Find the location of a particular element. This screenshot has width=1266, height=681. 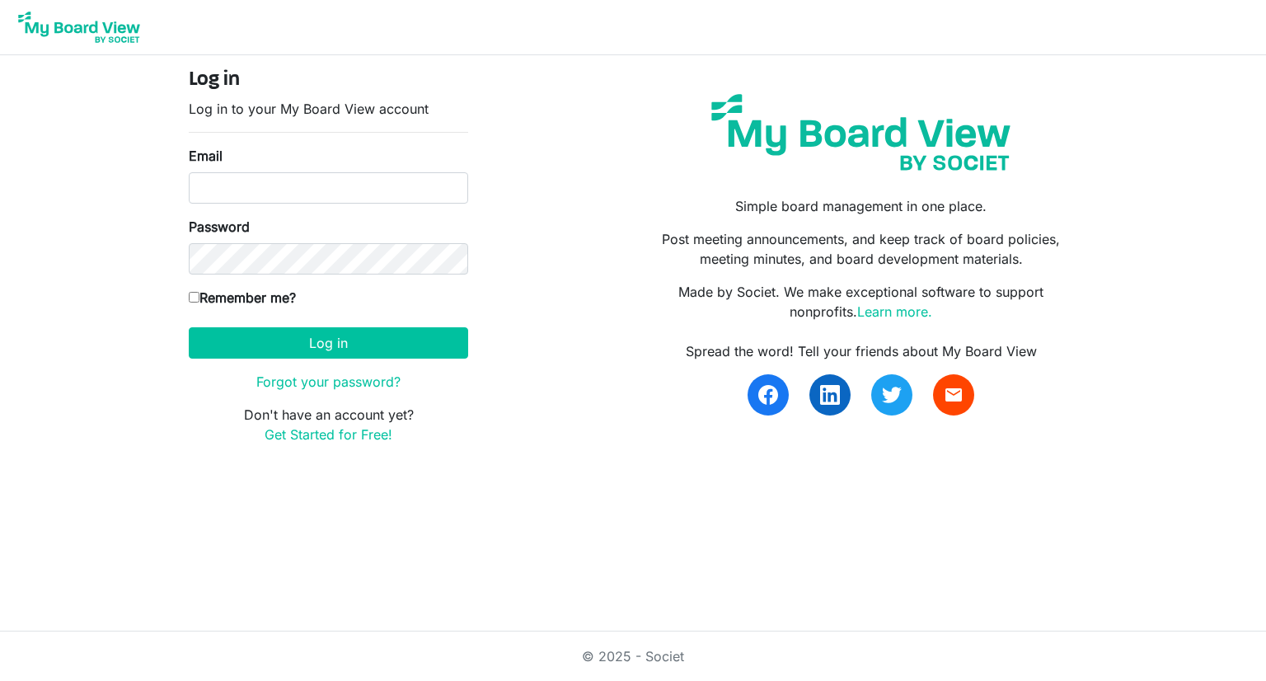

button: Log in is located at coordinates (328, 343).